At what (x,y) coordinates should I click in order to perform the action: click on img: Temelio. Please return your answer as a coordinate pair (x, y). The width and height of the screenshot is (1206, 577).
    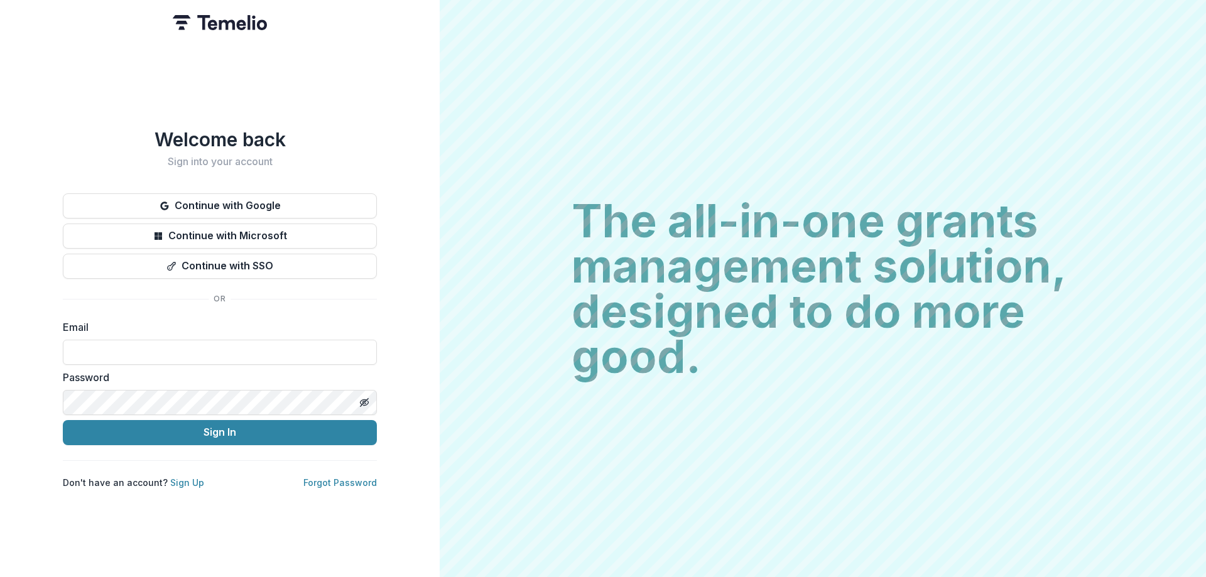
    Looking at the image, I should click on (220, 23).